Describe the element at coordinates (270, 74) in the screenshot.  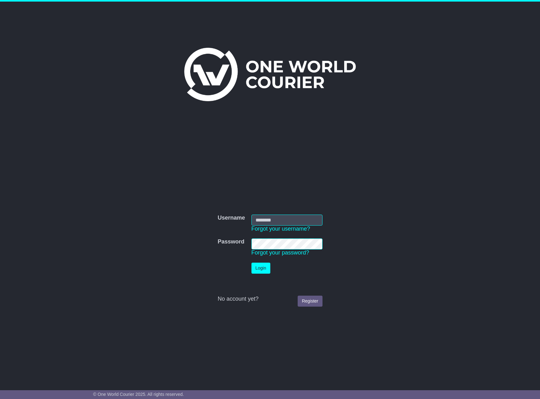
I see `img: One World` at that location.